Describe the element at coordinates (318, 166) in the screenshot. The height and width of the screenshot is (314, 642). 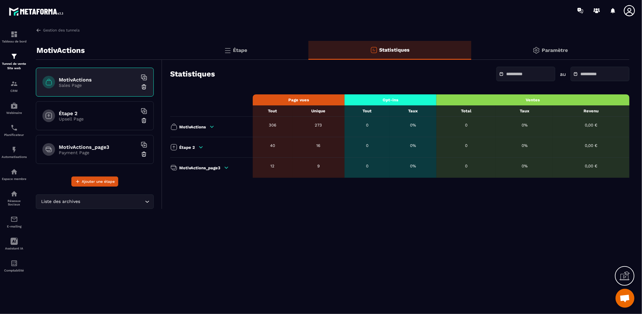
I see `div: 9` at that location.